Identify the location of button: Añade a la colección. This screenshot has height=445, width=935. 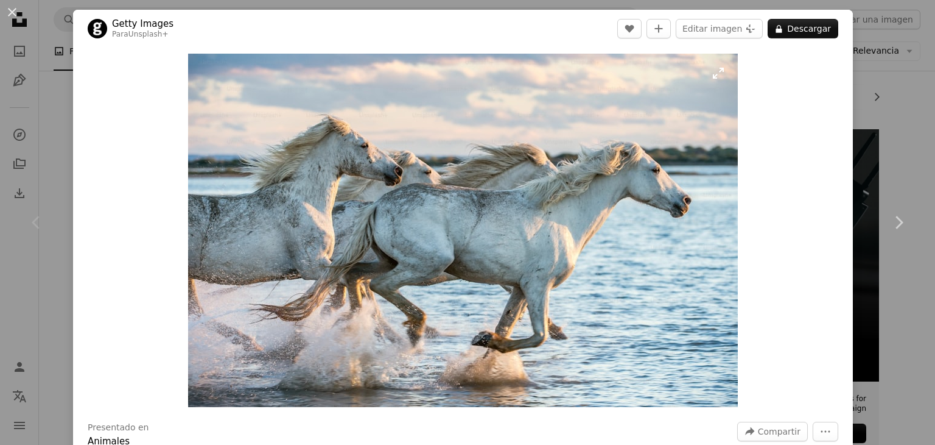
(659, 29).